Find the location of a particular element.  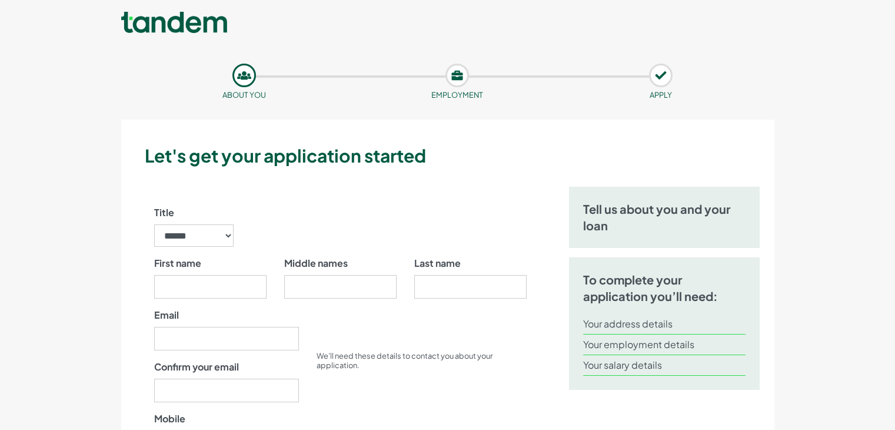

label: Last name is located at coordinates (437, 263).